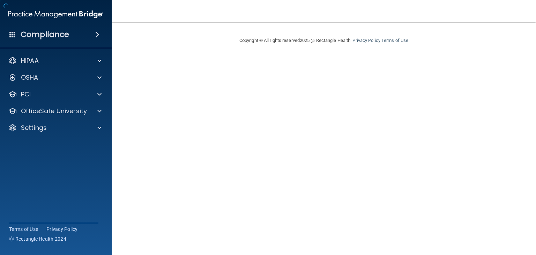 The image size is (536, 255). Describe the element at coordinates (55, 61) in the screenshot. I see `a: HIPAA` at that location.